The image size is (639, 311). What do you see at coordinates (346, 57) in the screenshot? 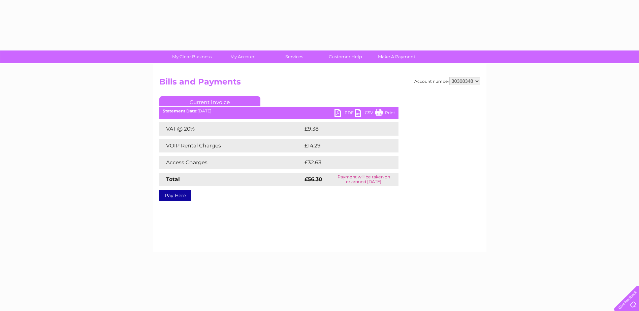
I see `a: Customer Help` at bounding box center [346, 57].